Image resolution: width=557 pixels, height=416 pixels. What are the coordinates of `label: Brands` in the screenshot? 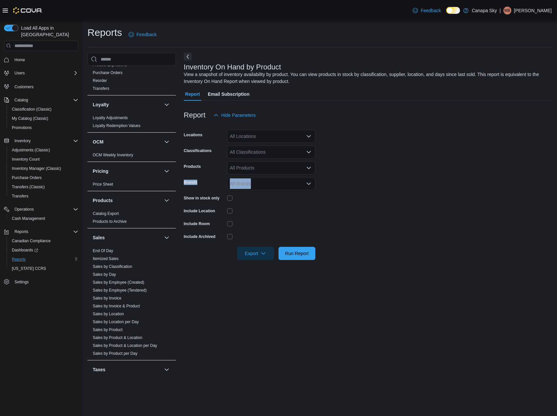 It's located at (191, 182).